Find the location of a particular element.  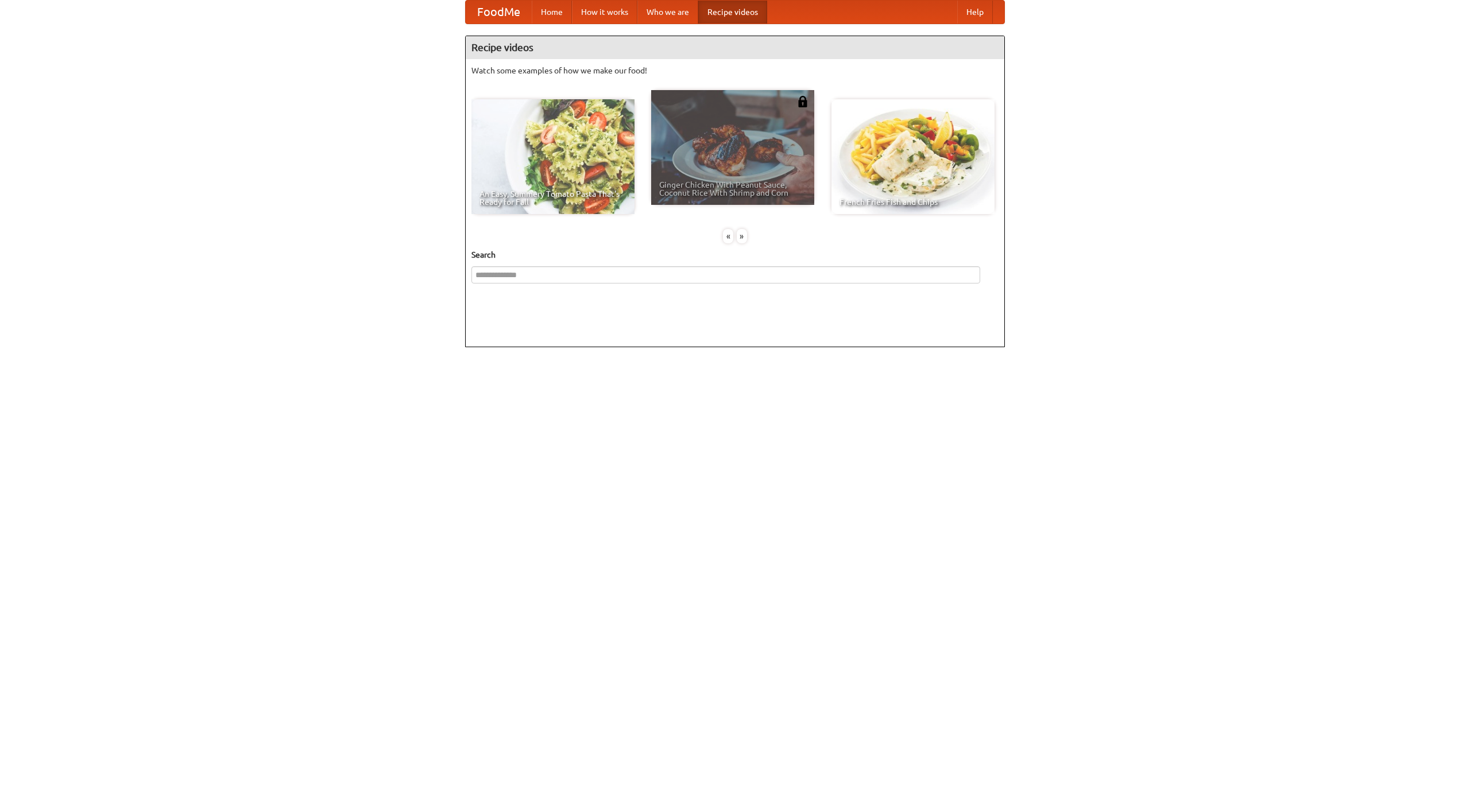

span: French Fries Fish and Chips is located at coordinates (913, 202).